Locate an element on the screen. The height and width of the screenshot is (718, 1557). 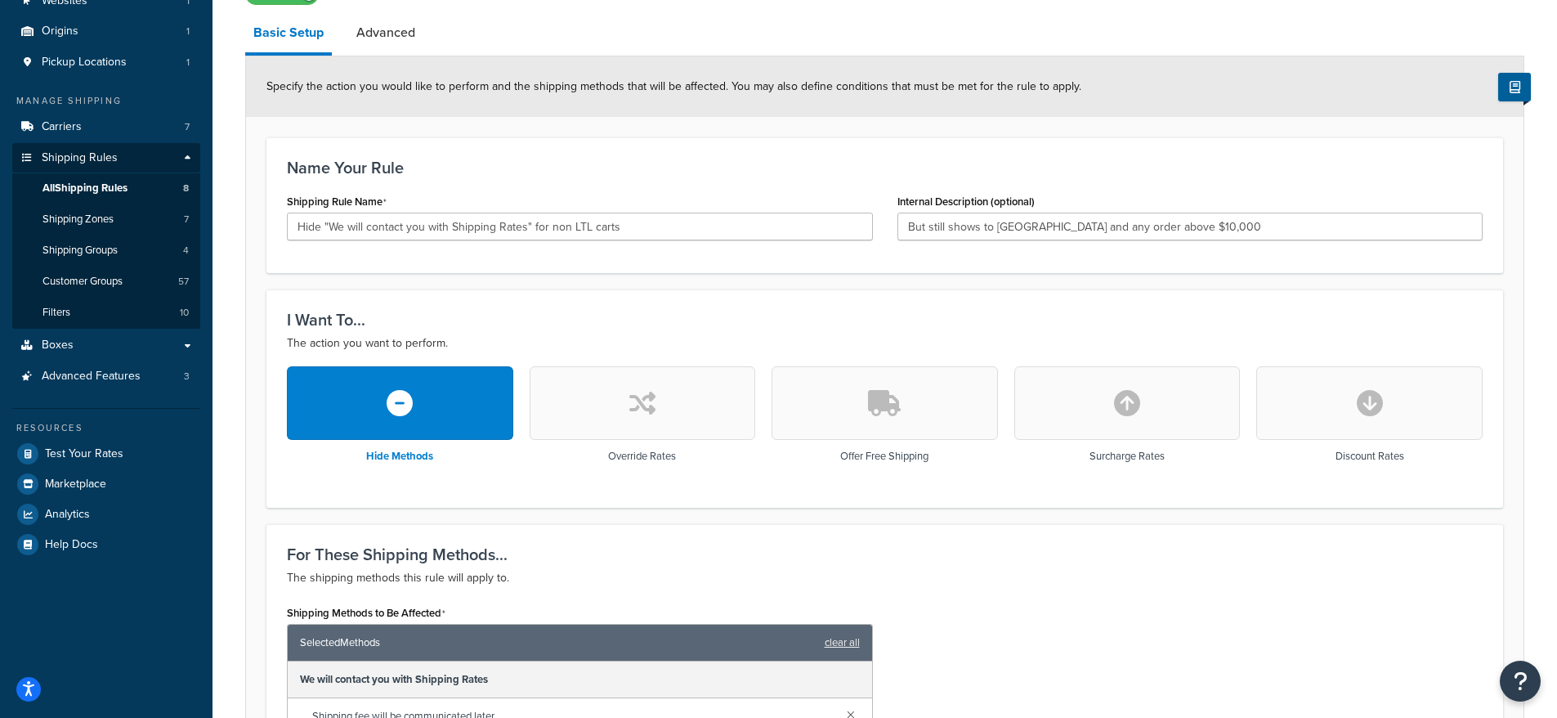
a: Advanced Features3 is located at coordinates (106, 376).